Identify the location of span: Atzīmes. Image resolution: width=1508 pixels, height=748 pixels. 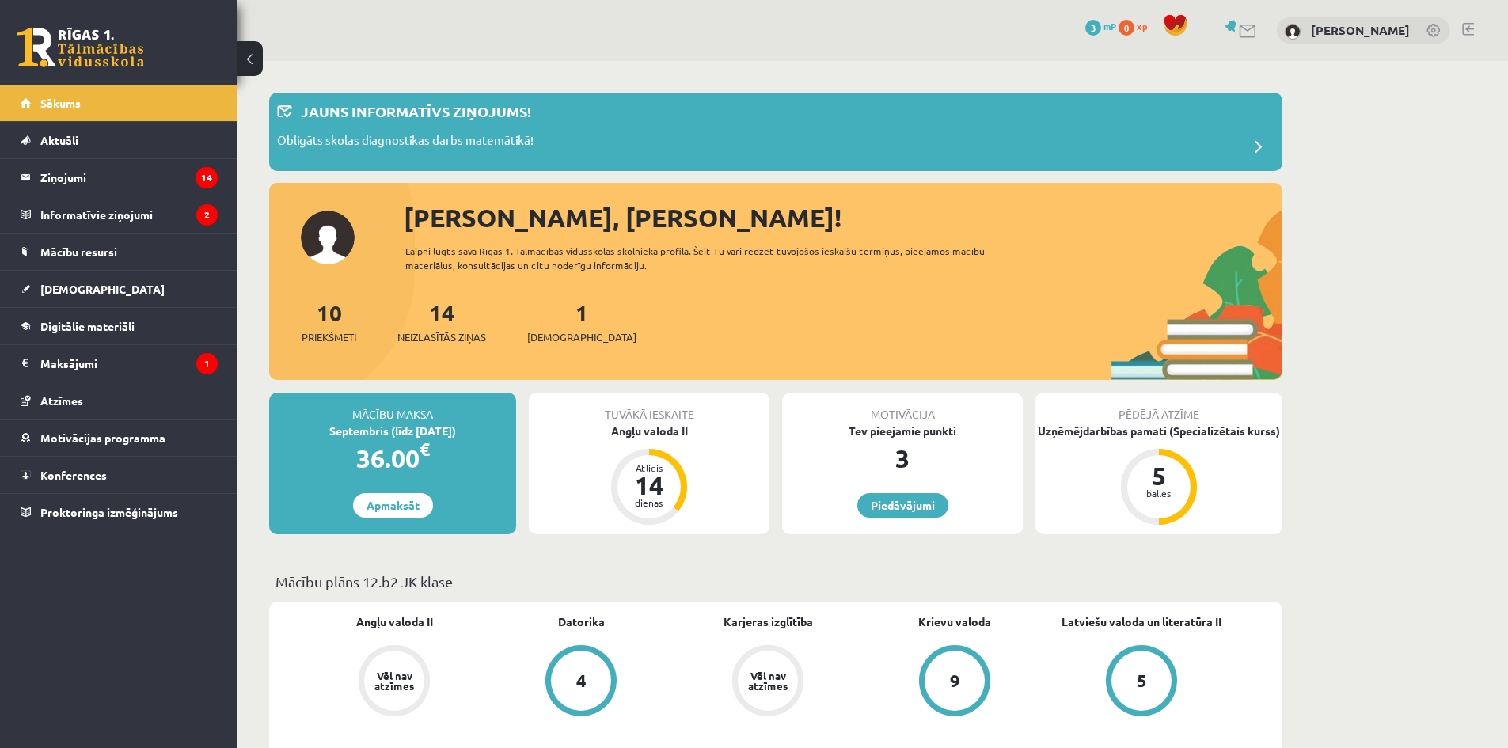
(62, 400).